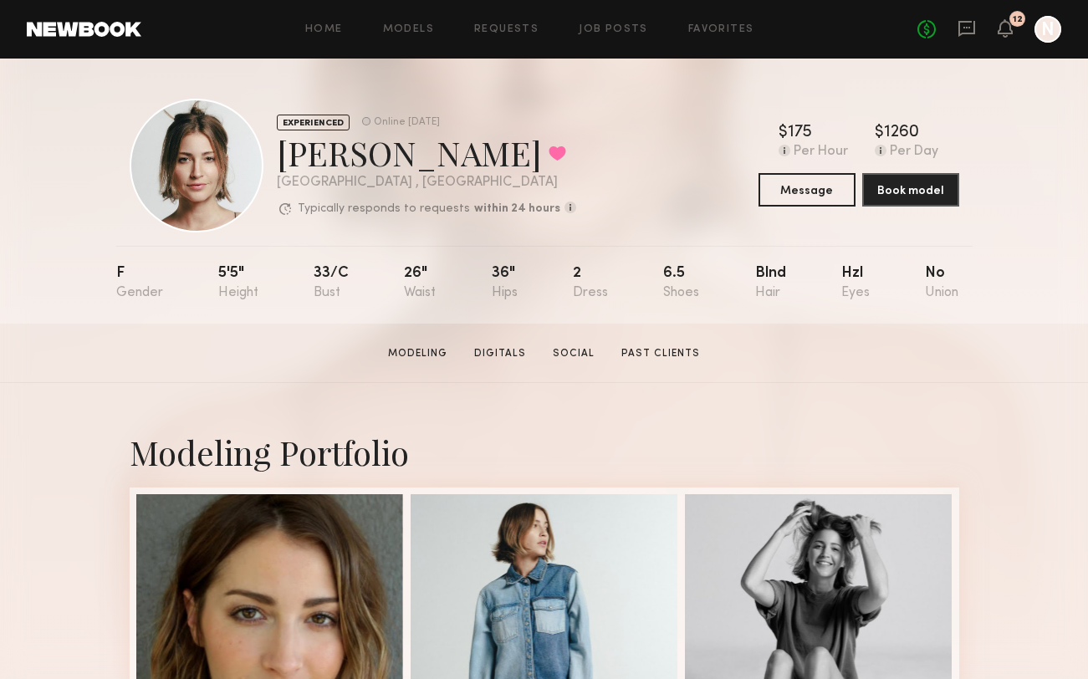 This screenshot has width=1088, height=679. I want to click on a: N, so click(1047, 29).